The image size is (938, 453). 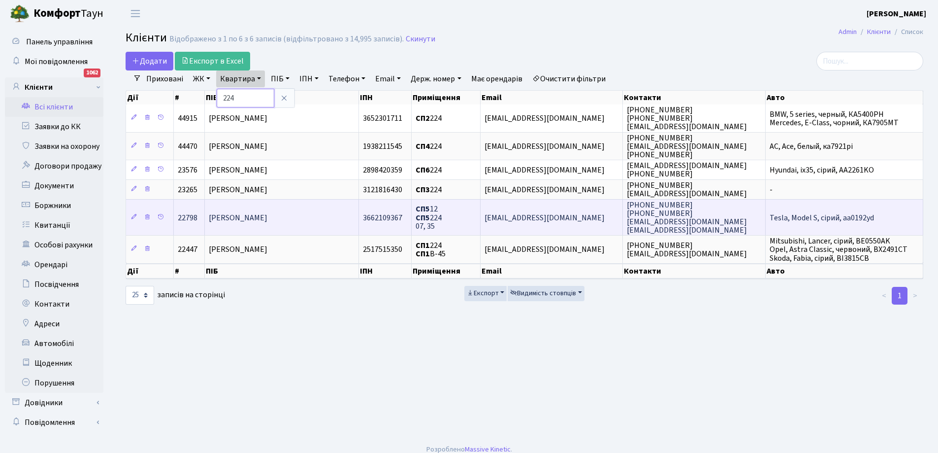 What do you see at coordinates (54, 343) in the screenshot?
I see `a: Автомобілі` at bounding box center [54, 343].